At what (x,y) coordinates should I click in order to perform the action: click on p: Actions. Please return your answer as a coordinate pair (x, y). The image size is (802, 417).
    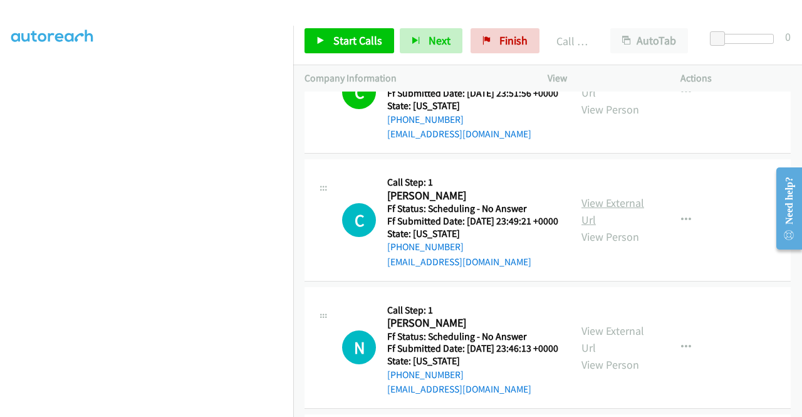
    Looking at the image, I should click on (736, 78).